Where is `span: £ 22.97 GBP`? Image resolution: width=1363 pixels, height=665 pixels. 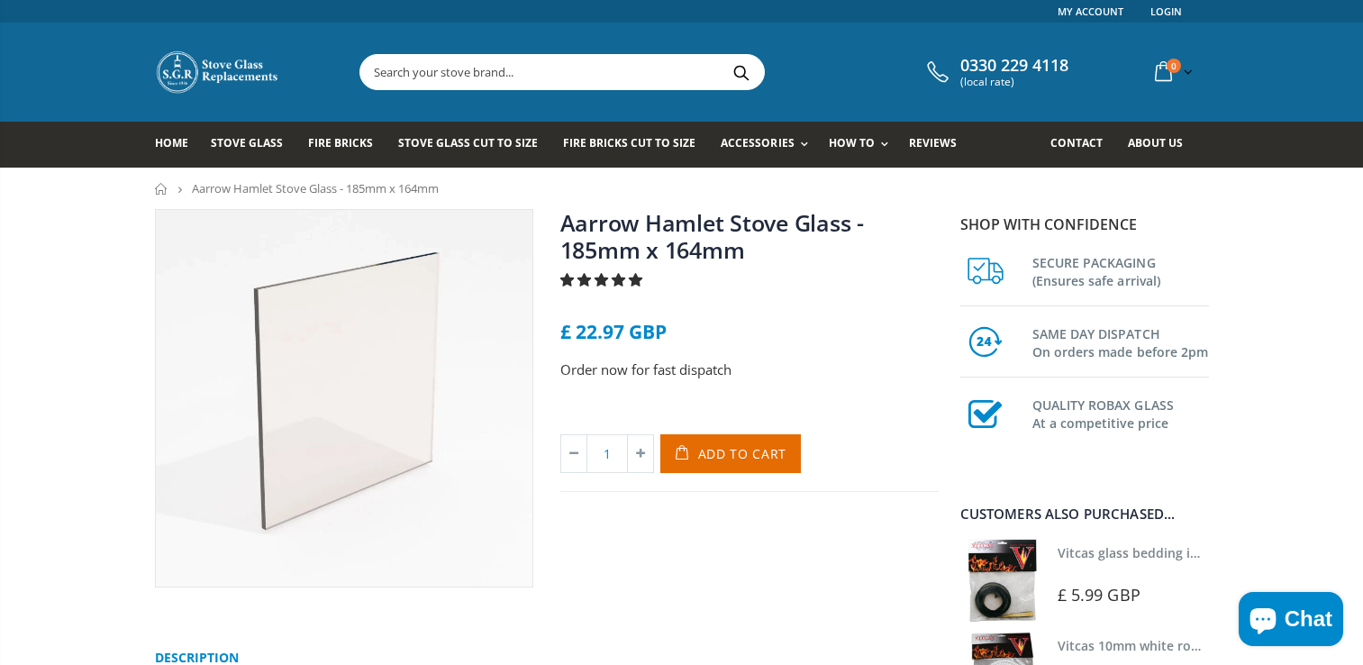 span: £ 22.97 GBP is located at coordinates (613, 331).